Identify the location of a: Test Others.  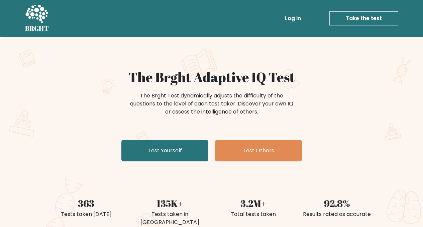
(259, 150).